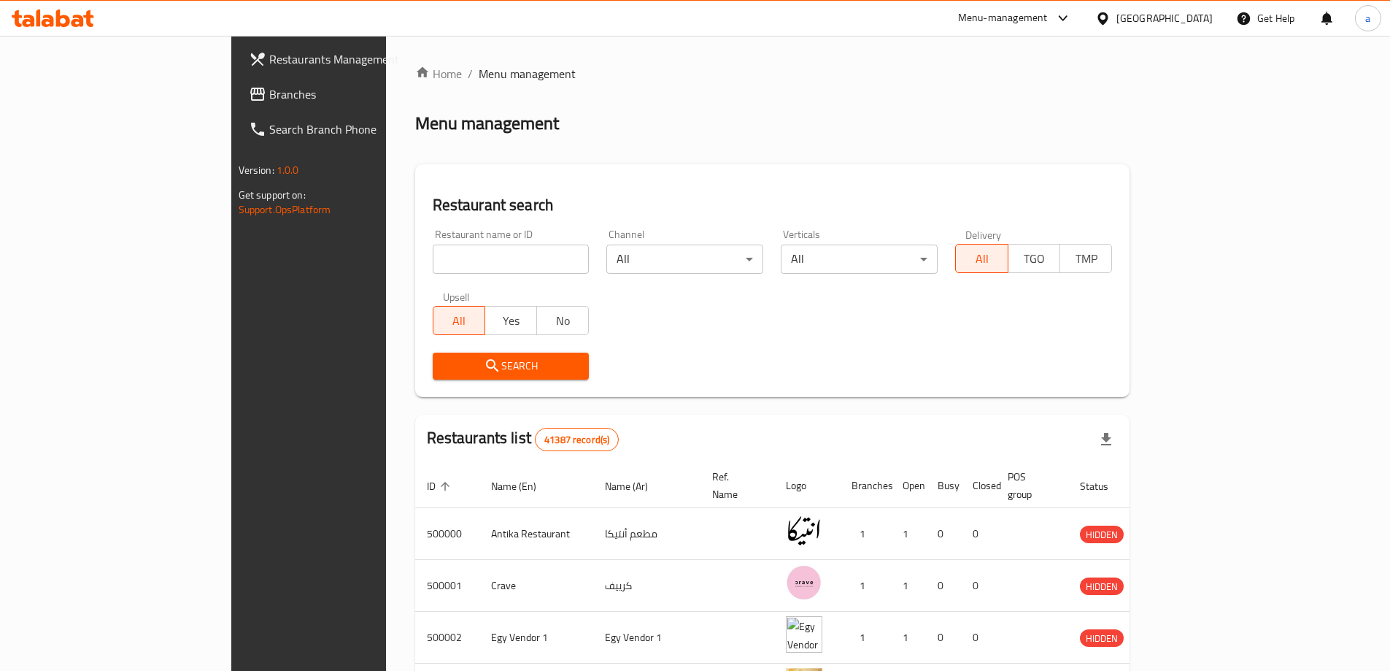  What do you see at coordinates (536, 533) in the screenshot?
I see `td: Antika Restaurant` at bounding box center [536, 533].